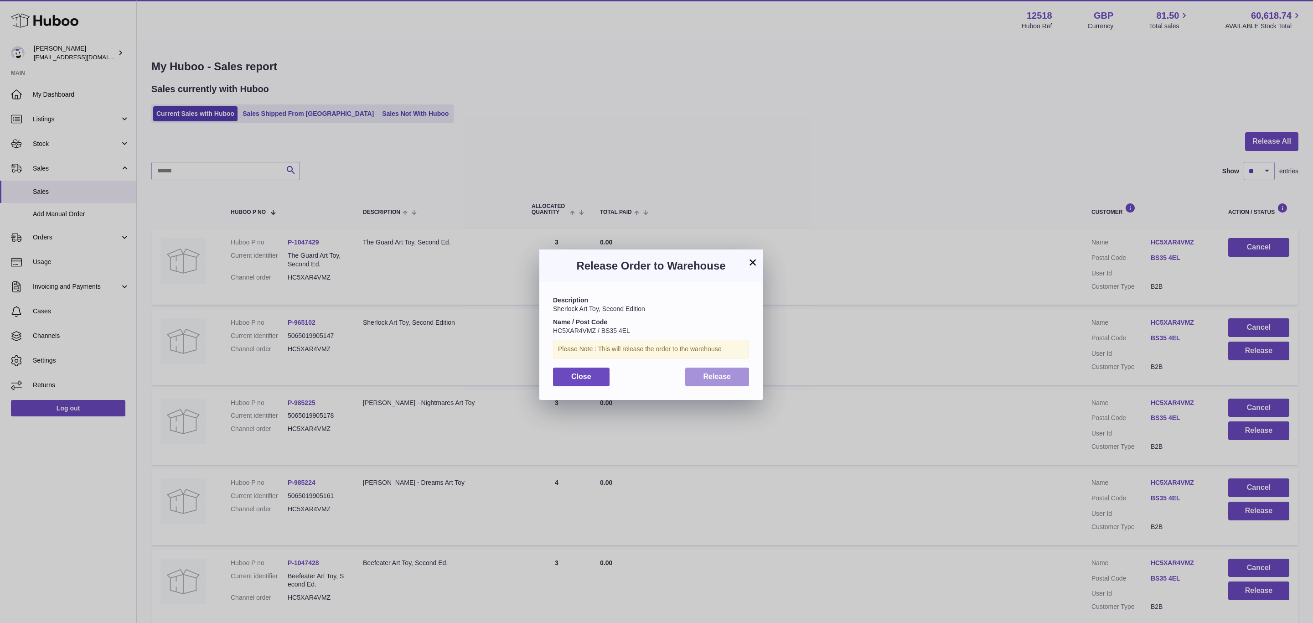  What do you see at coordinates (717, 377) in the screenshot?
I see `button: Release` at bounding box center [717, 377].